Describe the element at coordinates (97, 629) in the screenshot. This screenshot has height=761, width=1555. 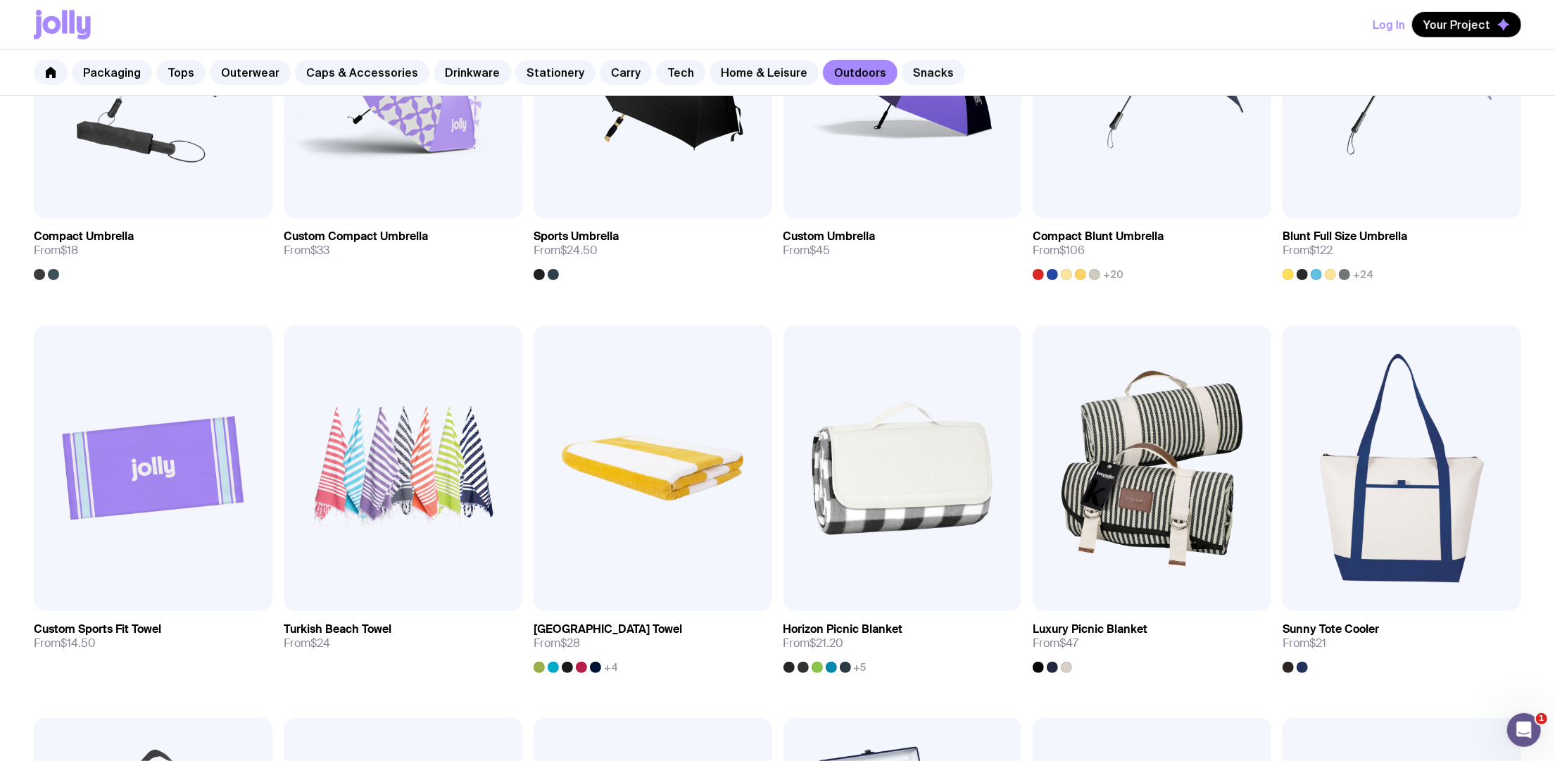
I see `h3: Custom Sports Fit Towel` at that location.